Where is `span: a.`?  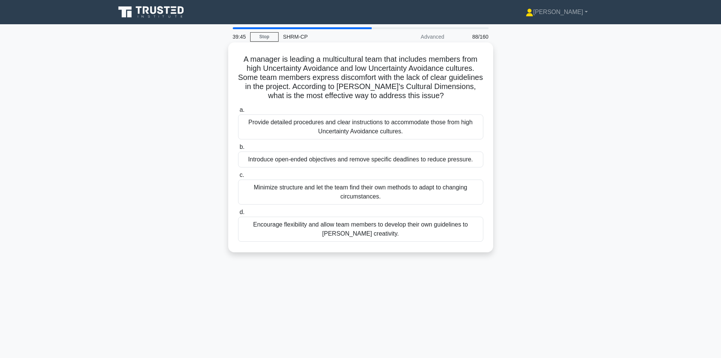
span: a. is located at coordinates (242, 109).